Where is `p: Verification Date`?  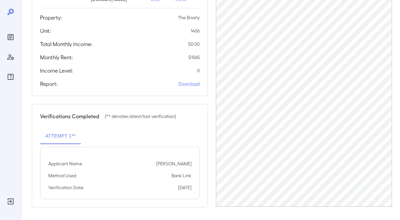
p: Verification Date is located at coordinates (66, 187).